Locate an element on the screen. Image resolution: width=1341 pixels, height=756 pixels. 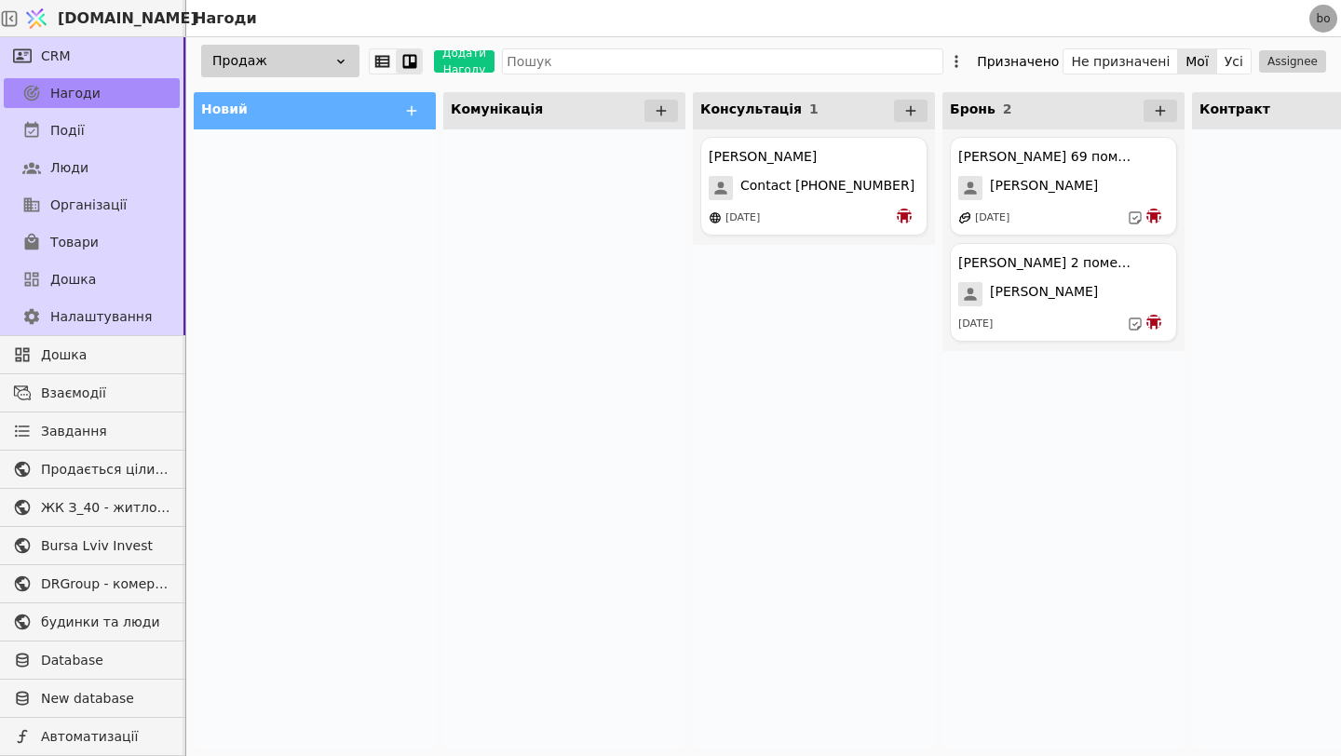
span: Контракт is located at coordinates (1234, 109).